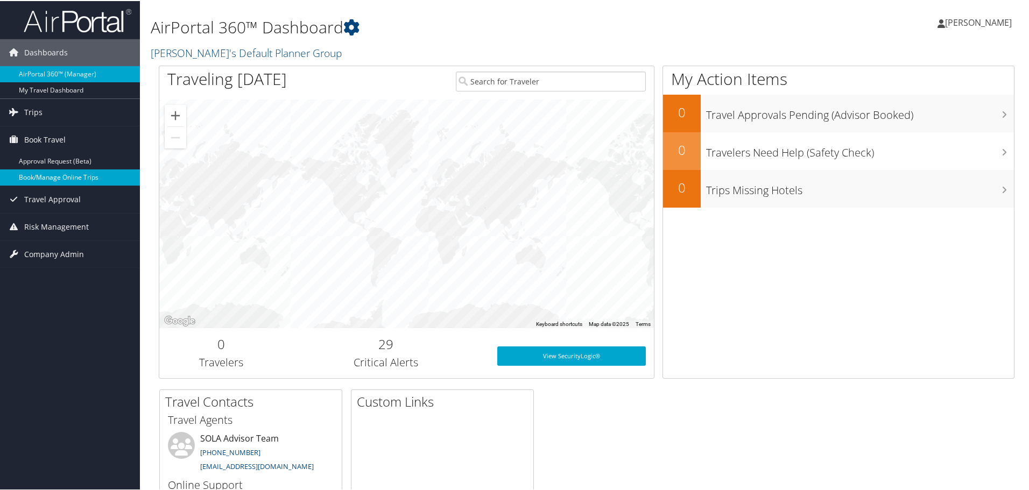 Image resolution: width=1029 pixels, height=490 pixels. Describe the element at coordinates (643, 323) in the screenshot. I see `a: Terms (opens in new tab)` at that location.